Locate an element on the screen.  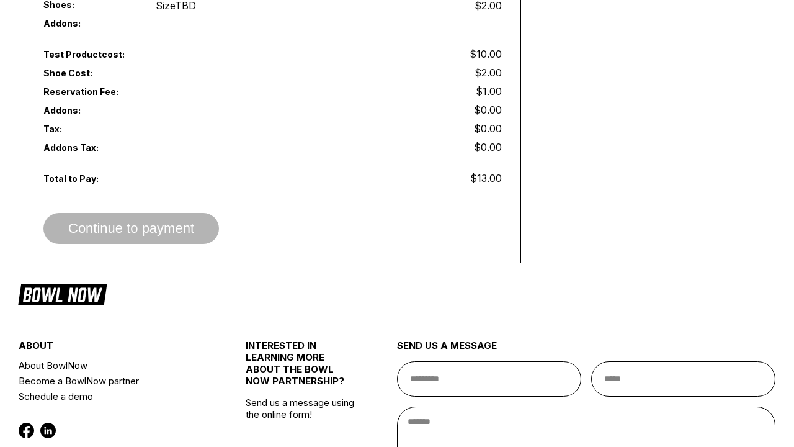
div: INTERESTED IN LEARNING MORE ABOUT THE BOWL NOW PARTNERSHIP? is located at coordinates (302, 368).